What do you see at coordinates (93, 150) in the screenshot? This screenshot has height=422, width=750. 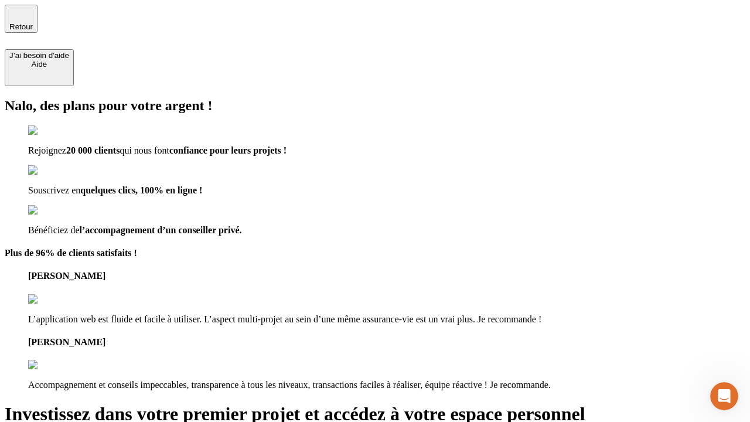 I see `span: 20 000 clients` at bounding box center [93, 150].